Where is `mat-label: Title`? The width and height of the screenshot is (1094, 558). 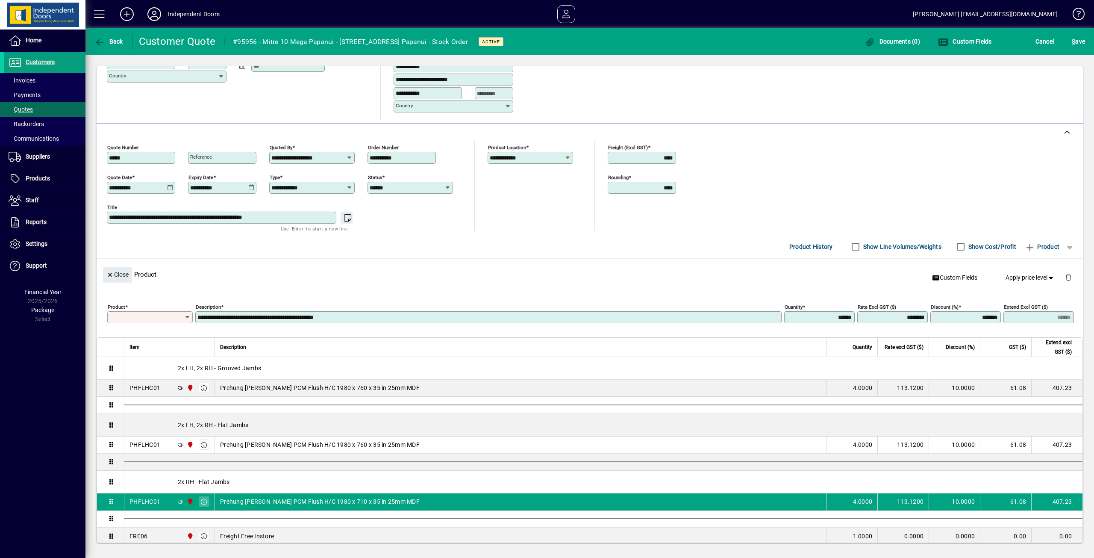
mat-label: Title is located at coordinates (112, 207).